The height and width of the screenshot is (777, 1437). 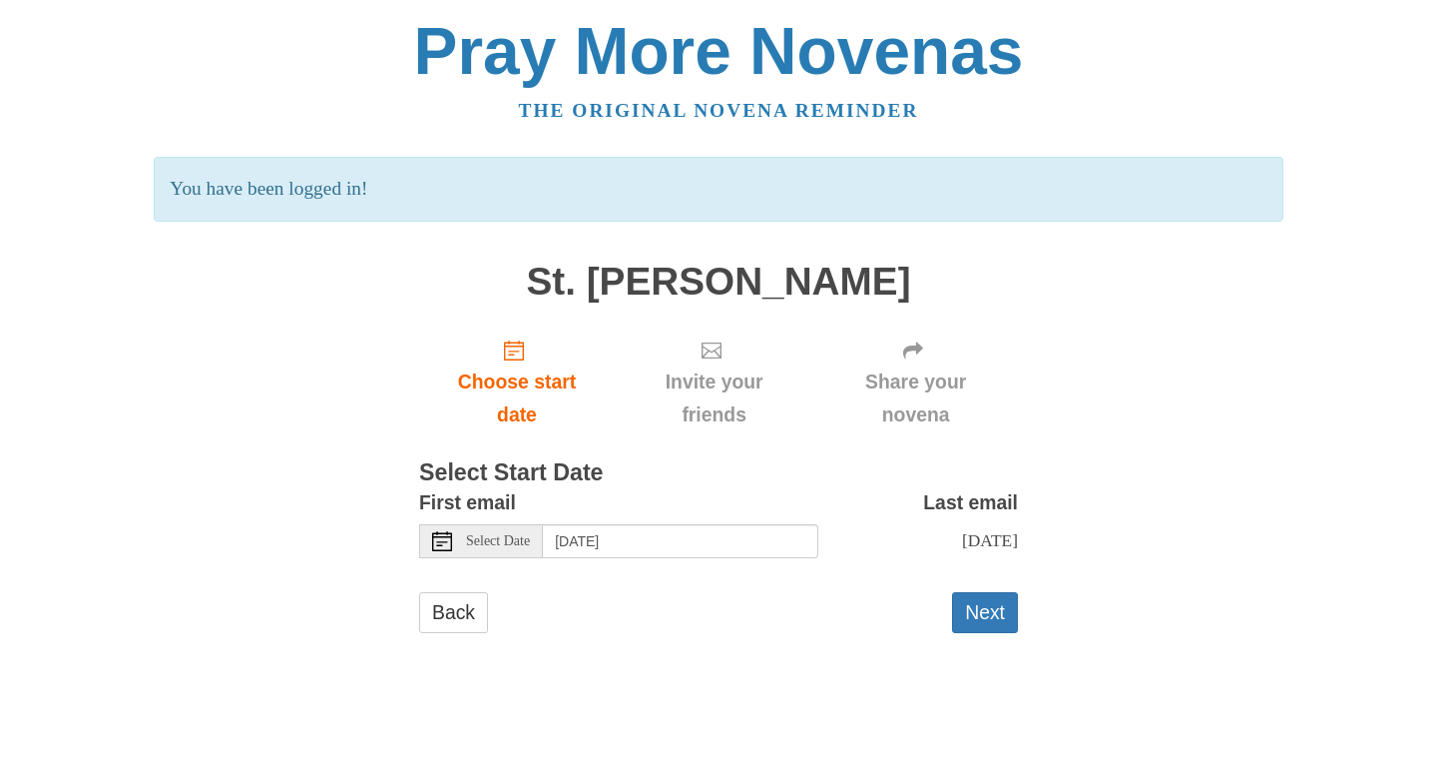 What do you see at coordinates (453, 612) in the screenshot?
I see `a: Back` at bounding box center [453, 612].